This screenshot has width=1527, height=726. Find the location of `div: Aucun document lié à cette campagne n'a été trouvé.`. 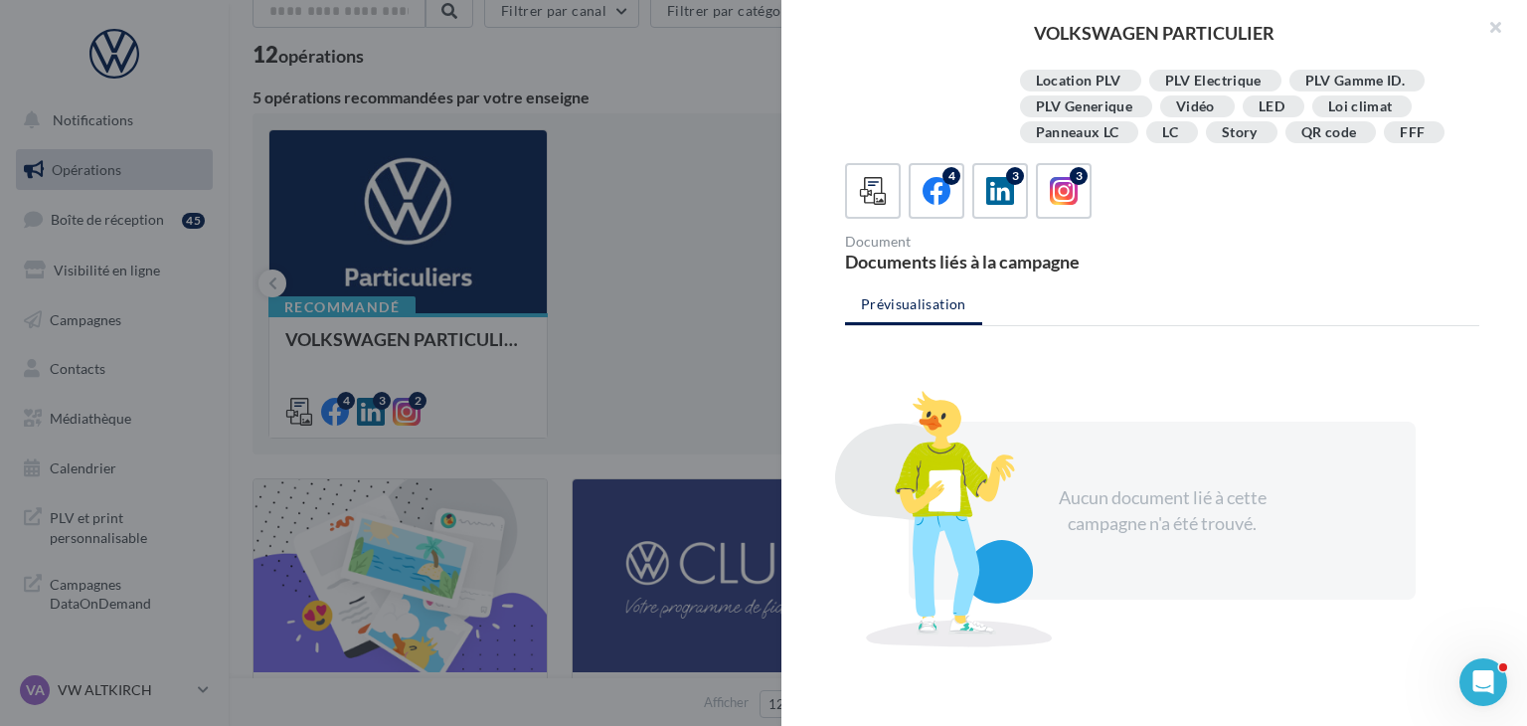

div: Aucun document lié à cette campagne n'a été trouvé. is located at coordinates (1163, 510).